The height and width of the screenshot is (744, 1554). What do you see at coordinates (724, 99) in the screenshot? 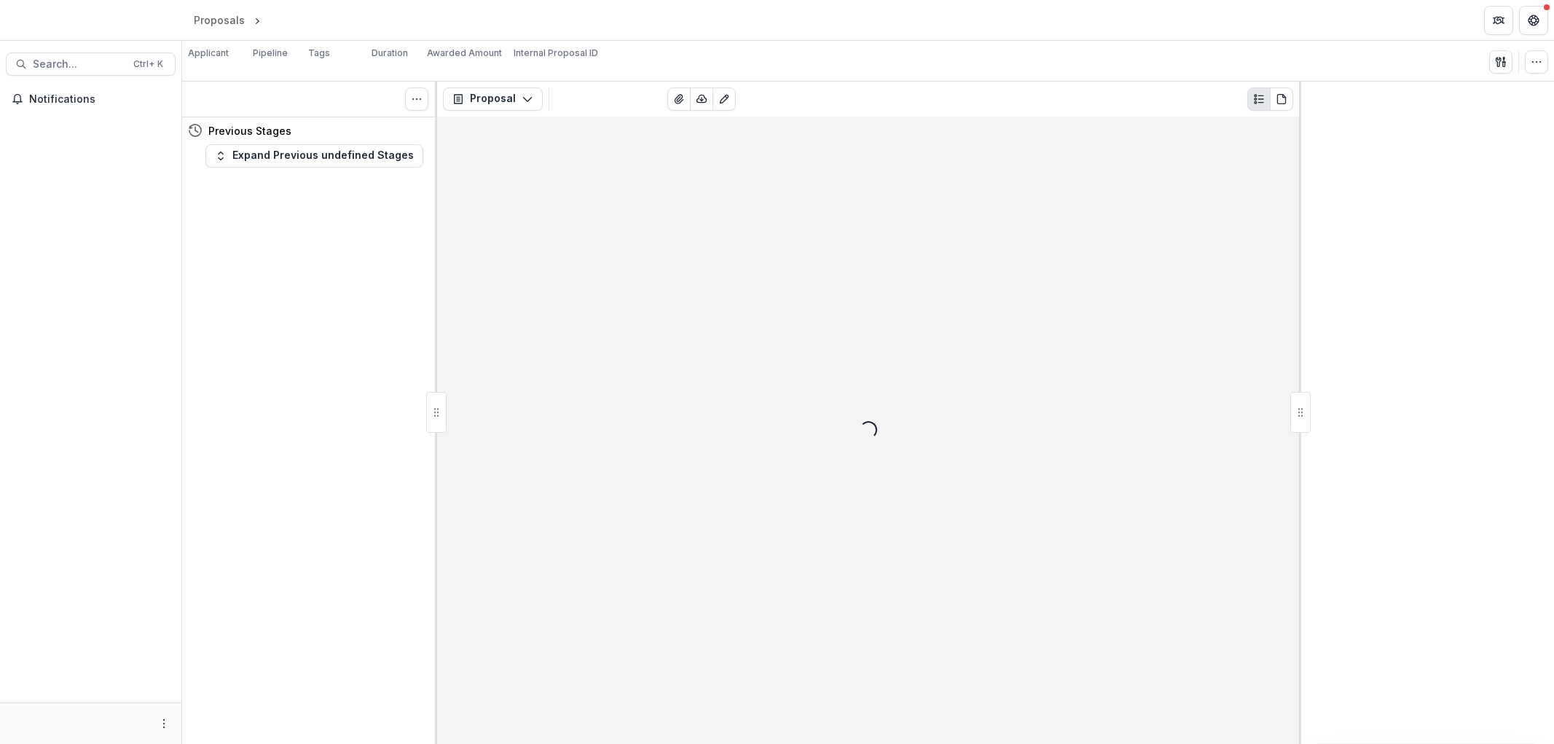
I see `button: Edit as form` at bounding box center [724, 99].